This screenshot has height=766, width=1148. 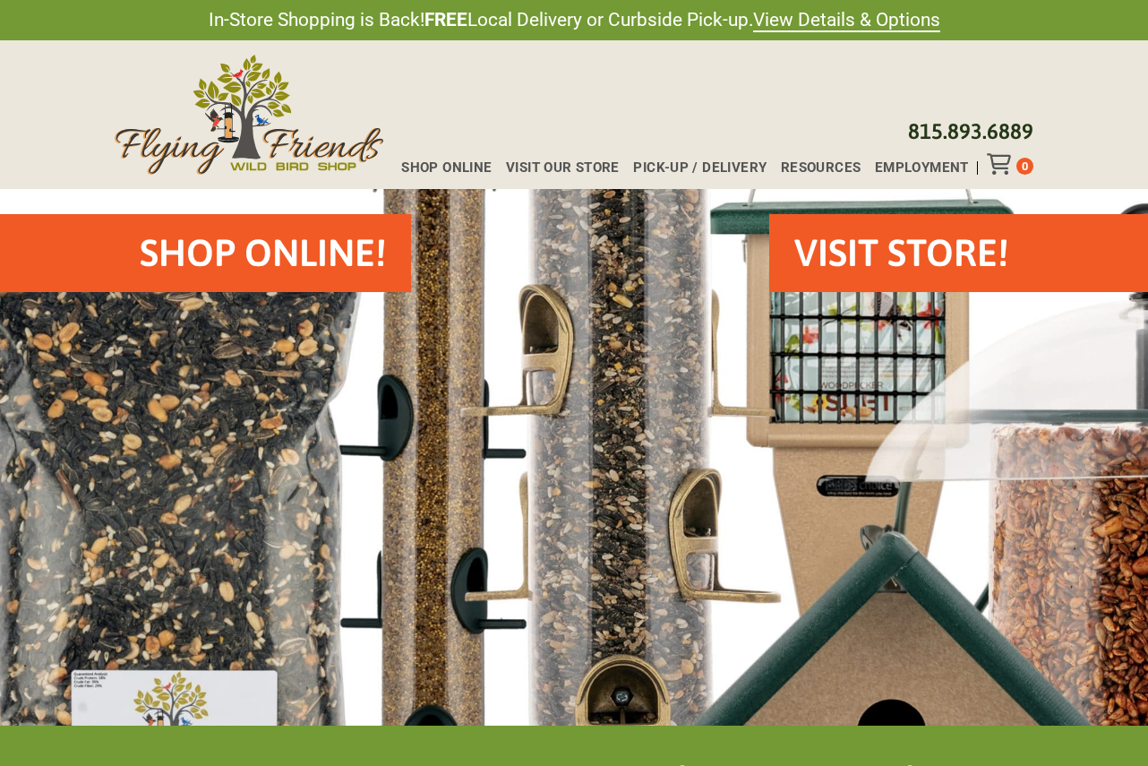 I want to click on span: In-Store Shopping is Back! Local Delivery or Curbside Pick-up., so click(x=574, y=20).